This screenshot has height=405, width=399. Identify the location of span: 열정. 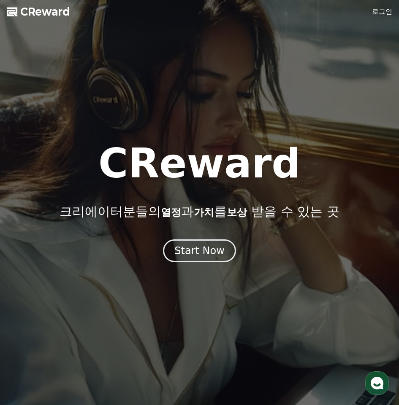
(171, 213).